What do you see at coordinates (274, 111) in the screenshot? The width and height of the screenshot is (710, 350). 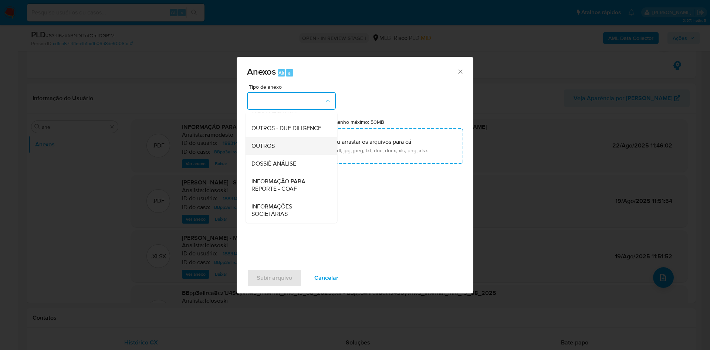 I see `span: MIDIA NEGATIVA` at bounding box center [274, 111].